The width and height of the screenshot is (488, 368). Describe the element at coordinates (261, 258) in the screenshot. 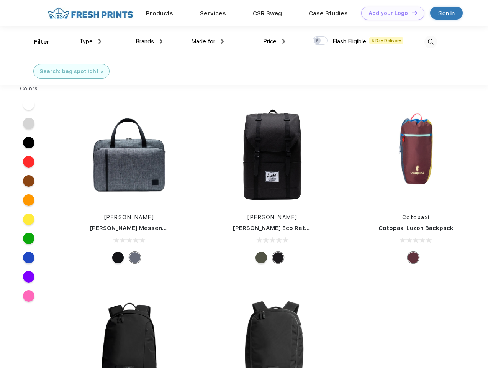

I see `div: Forest` at that location.